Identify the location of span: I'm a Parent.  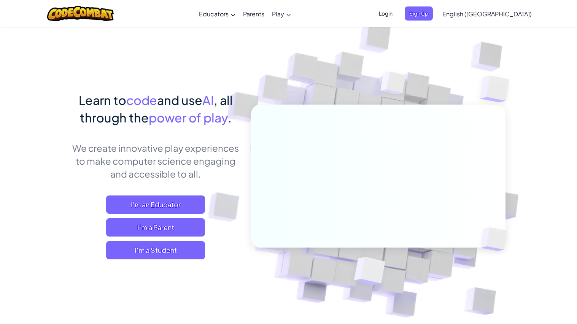
(156, 227).